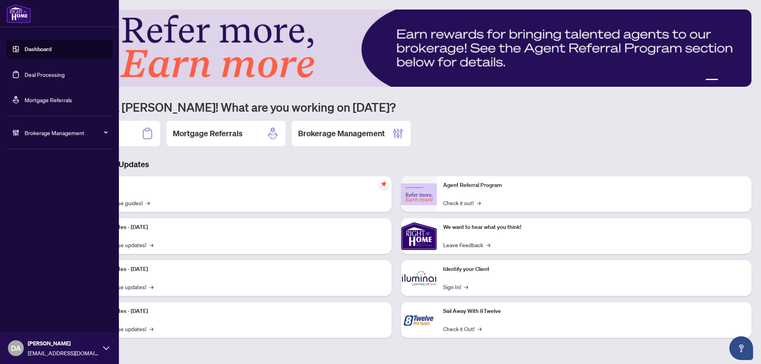 Image resolution: width=761 pixels, height=364 pixels. Describe the element at coordinates (736, 80) in the screenshot. I see `button: 4` at that location.